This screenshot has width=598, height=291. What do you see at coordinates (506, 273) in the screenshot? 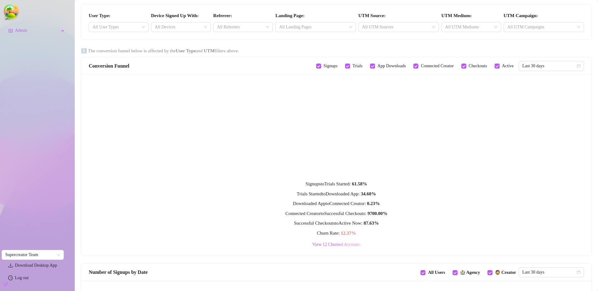
I see `span: 🧔 Creator` at bounding box center [506, 273].